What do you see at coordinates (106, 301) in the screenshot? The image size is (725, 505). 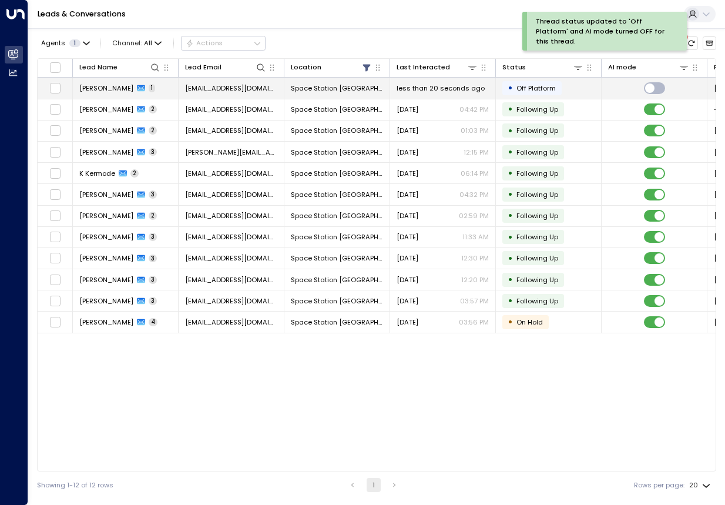 I see `span: Chris Fisher` at bounding box center [106, 301].